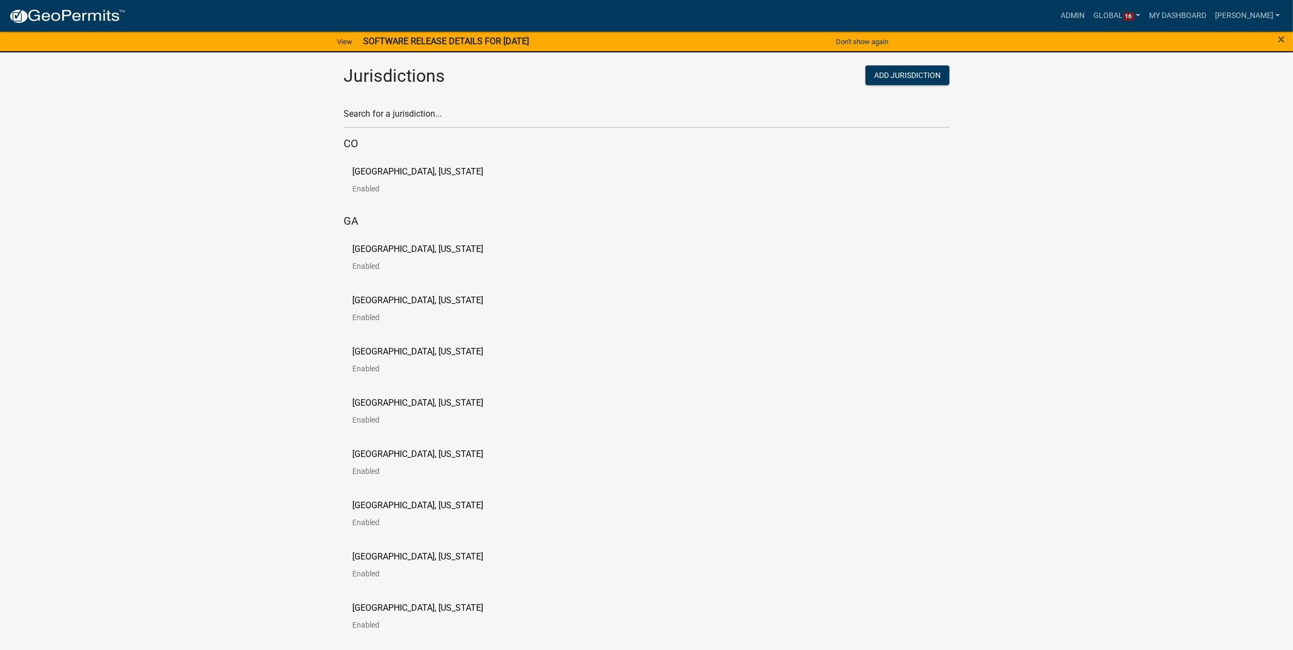  I want to click on h5: GA, so click(647, 221).